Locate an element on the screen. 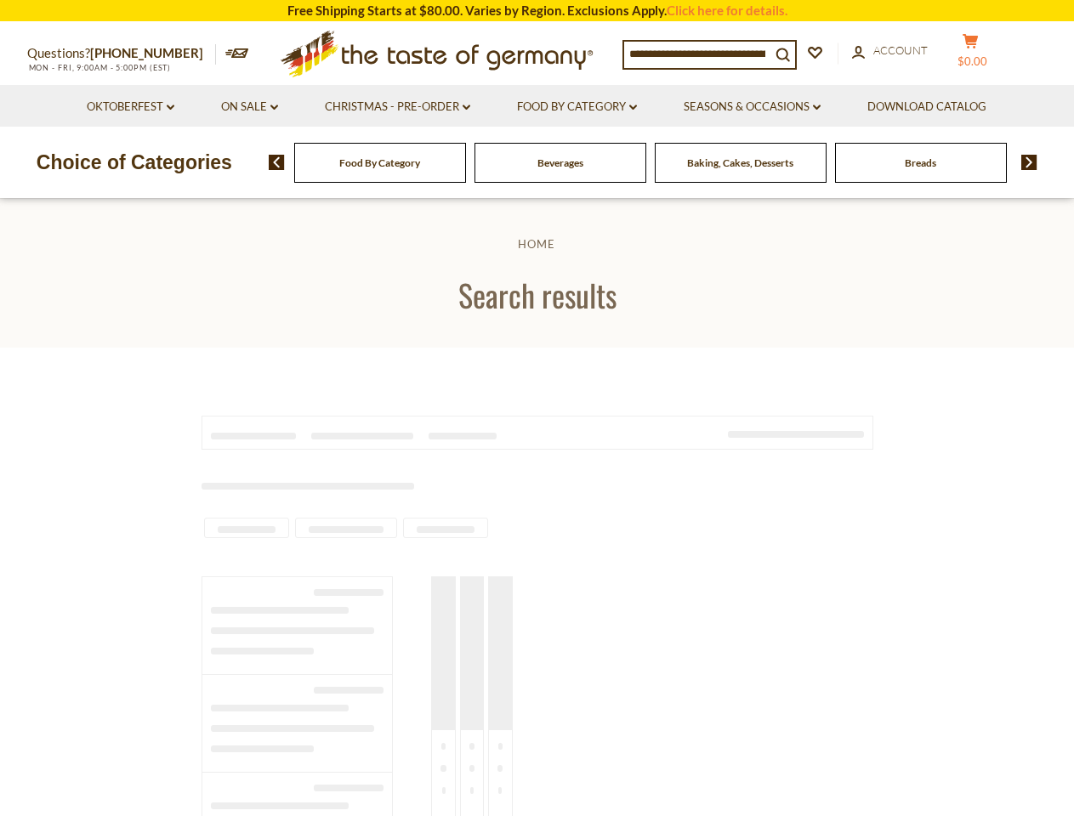 The width and height of the screenshot is (1074, 816). span: $0.00 is located at coordinates (972, 61).